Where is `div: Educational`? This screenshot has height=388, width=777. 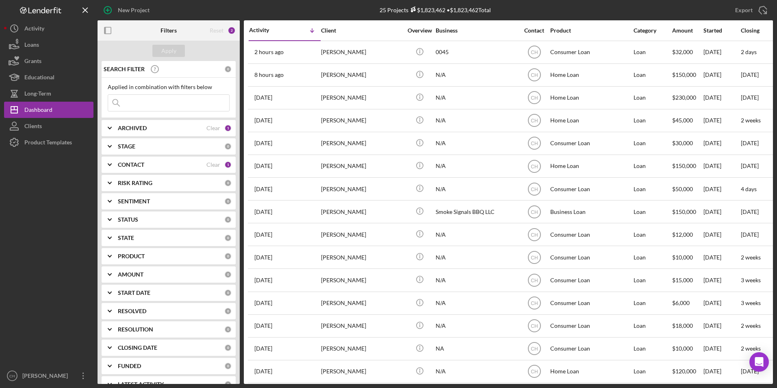 div: Educational is located at coordinates (39, 78).